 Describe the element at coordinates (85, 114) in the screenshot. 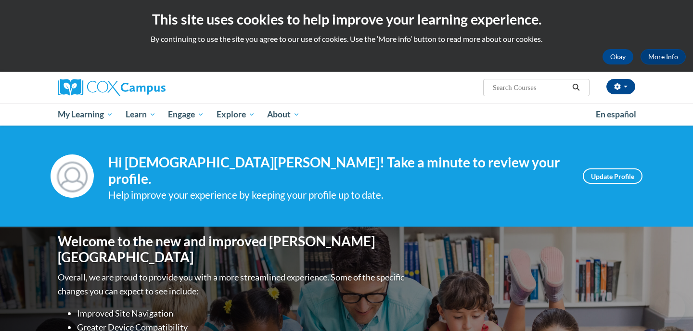

I see `span: My Learning` at that location.